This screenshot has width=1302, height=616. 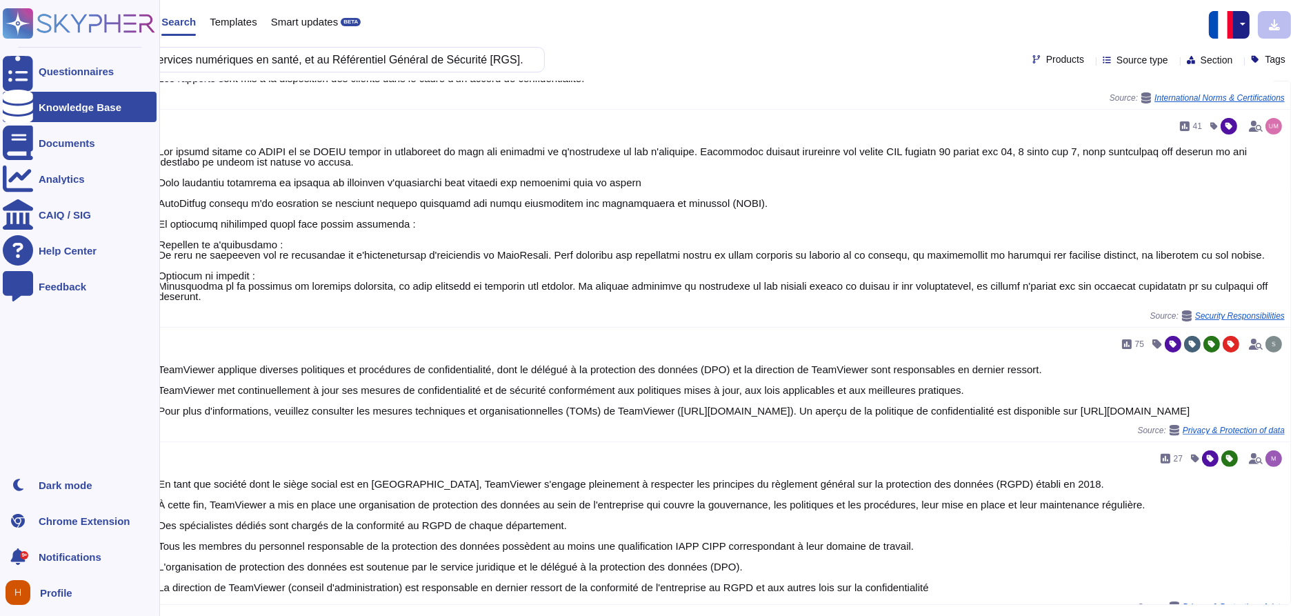 What do you see at coordinates (1177, 458) in the screenshot?
I see `span: 27` at bounding box center [1177, 458].